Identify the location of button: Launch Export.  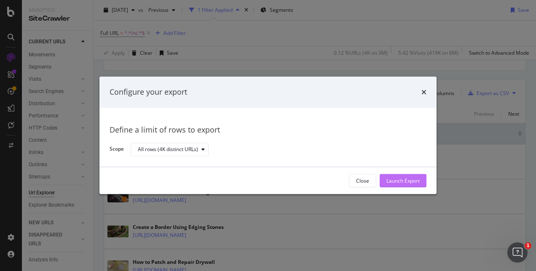
(403, 181).